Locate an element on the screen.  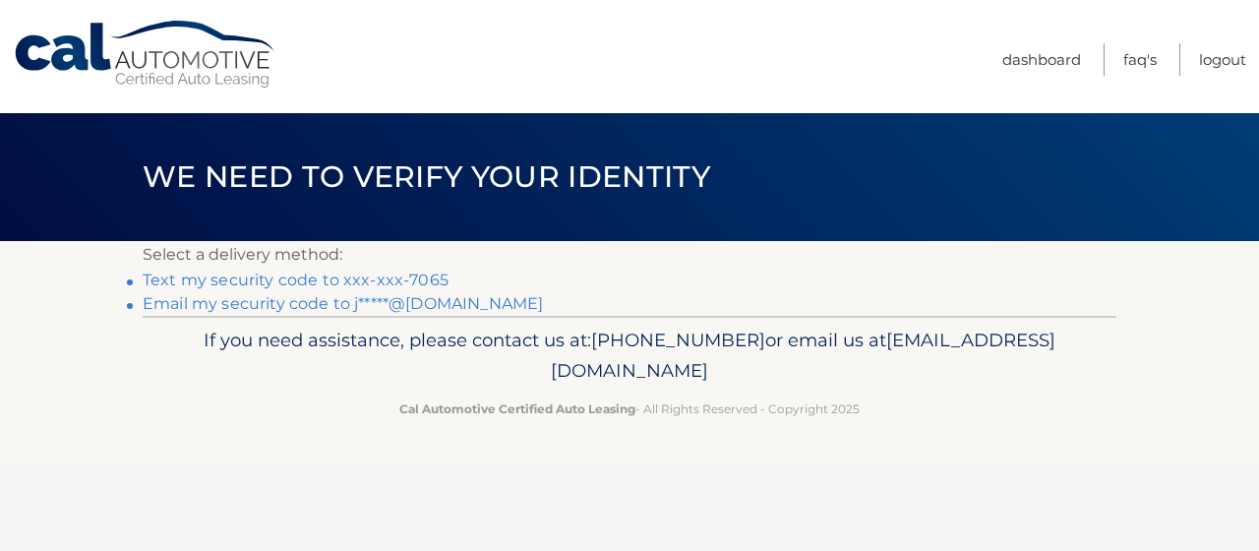
span: We need to verify your identity is located at coordinates (426, 176).